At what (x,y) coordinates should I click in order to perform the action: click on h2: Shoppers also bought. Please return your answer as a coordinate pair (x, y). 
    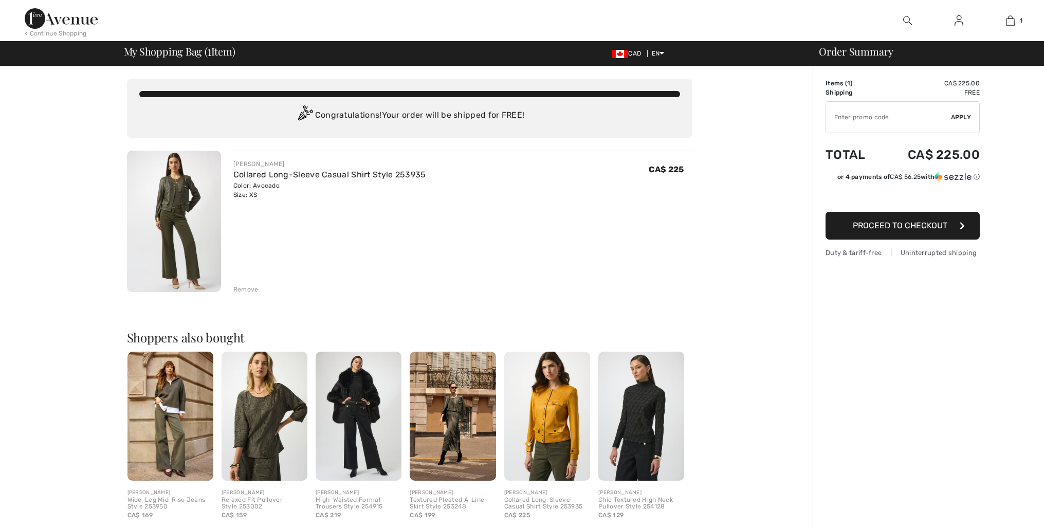
    Looking at the image, I should click on (410, 337).